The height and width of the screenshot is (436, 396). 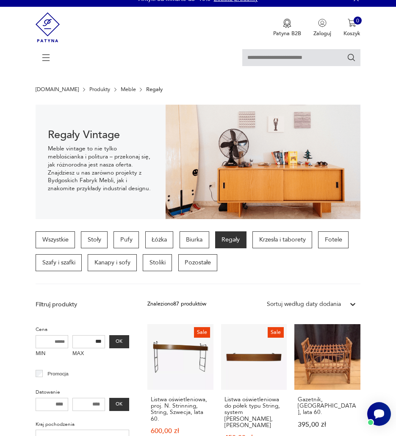 What do you see at coordinates (157, 263) in the screenshot?
I see `p: Stoliki` at bounding box center [157, 263].